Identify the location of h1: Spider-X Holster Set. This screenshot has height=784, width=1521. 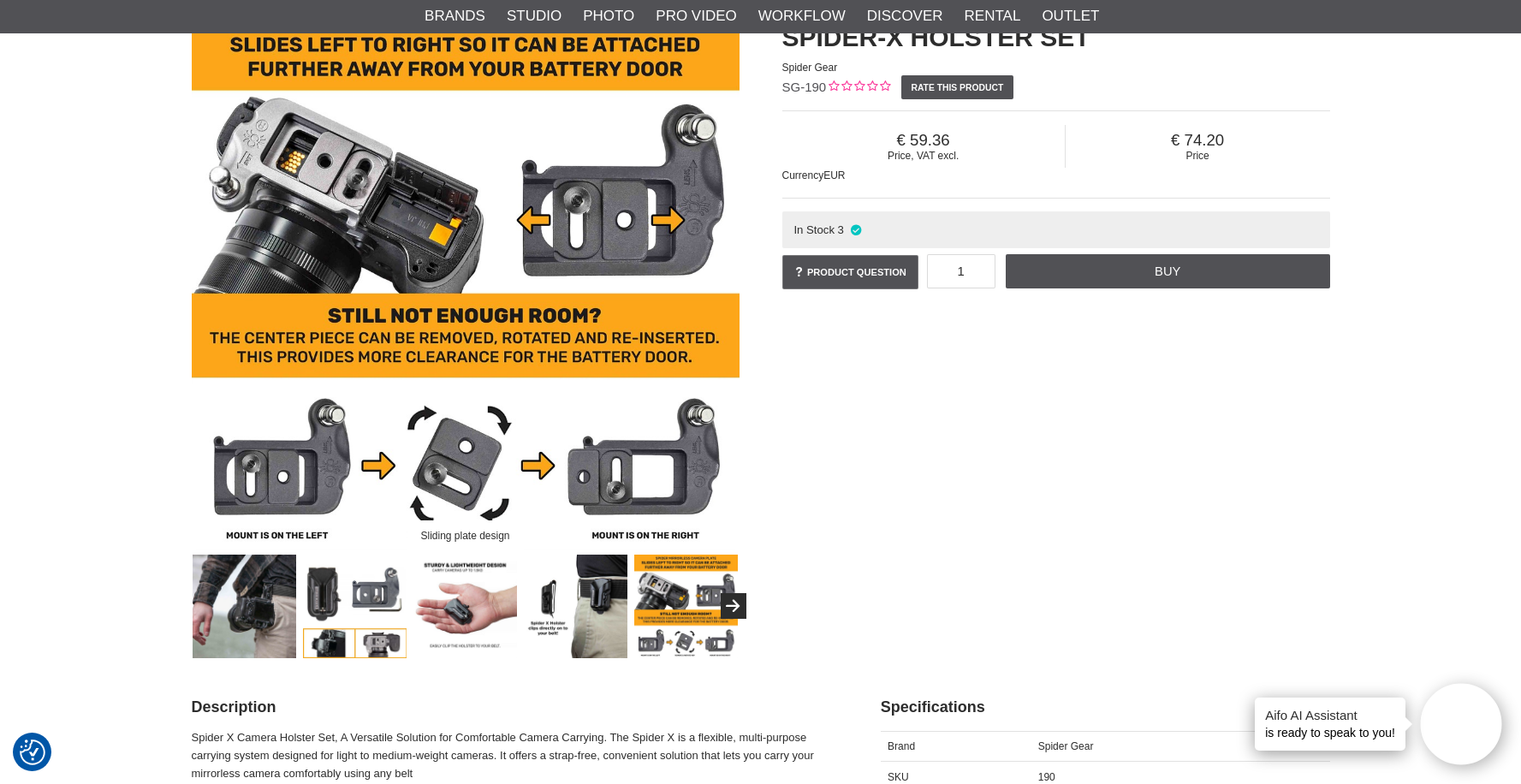
(1056, 37).